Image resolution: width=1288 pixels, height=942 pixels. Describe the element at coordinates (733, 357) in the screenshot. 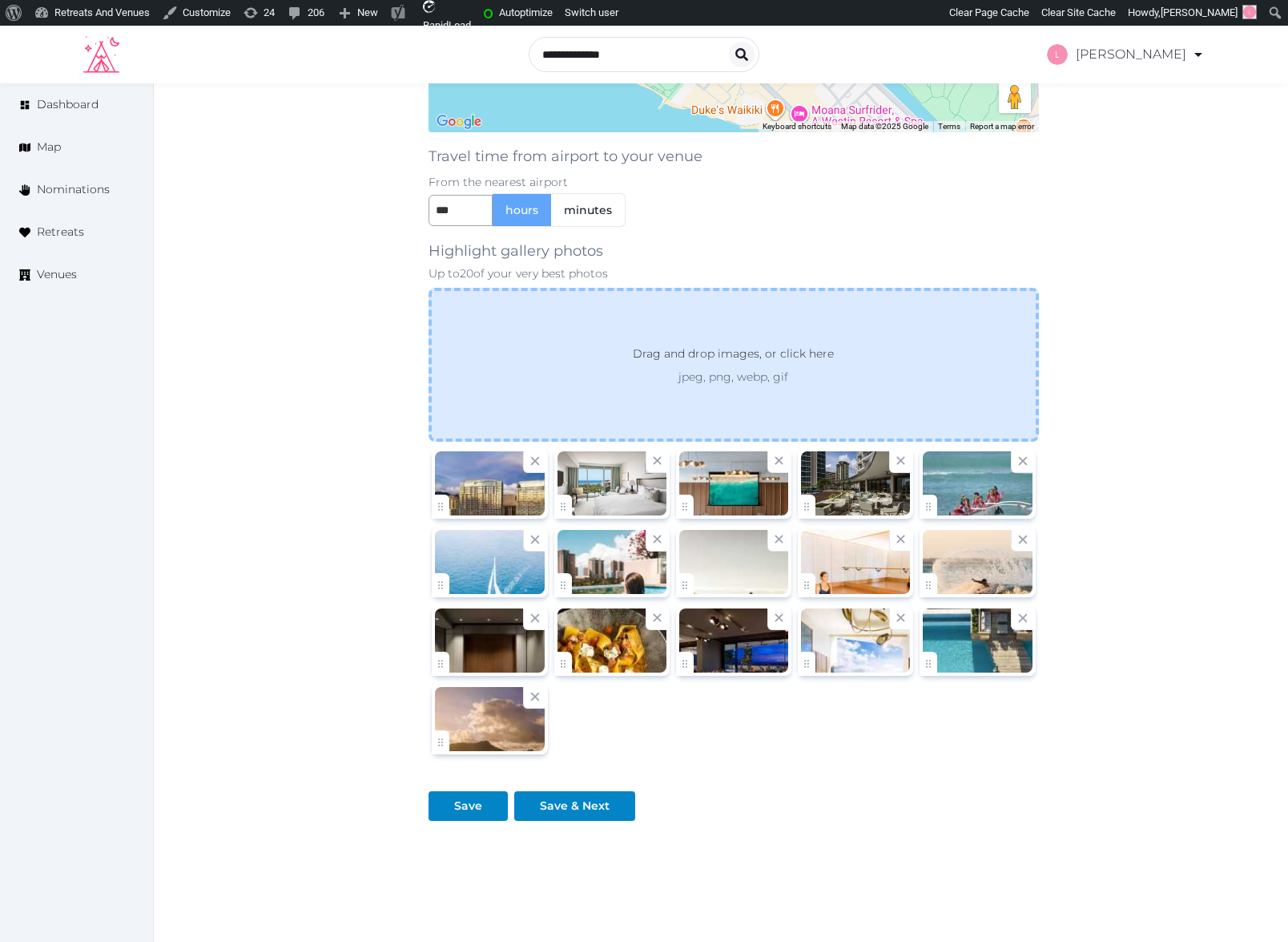

I see `p: Drag and drop images, or click here` at that location.